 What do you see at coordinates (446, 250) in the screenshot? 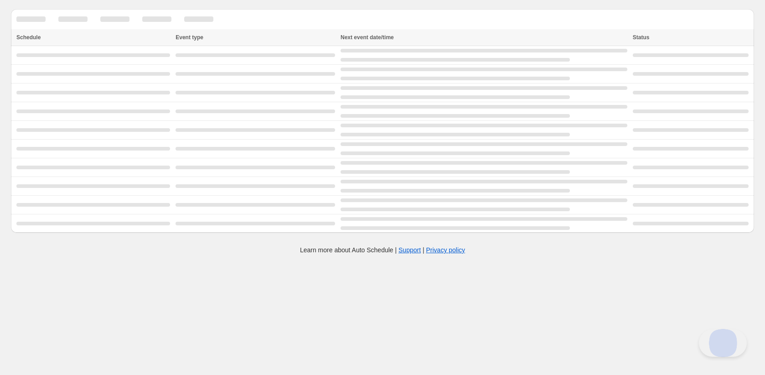
I see `a: Privacy policy` at bounding box center [446, 250].